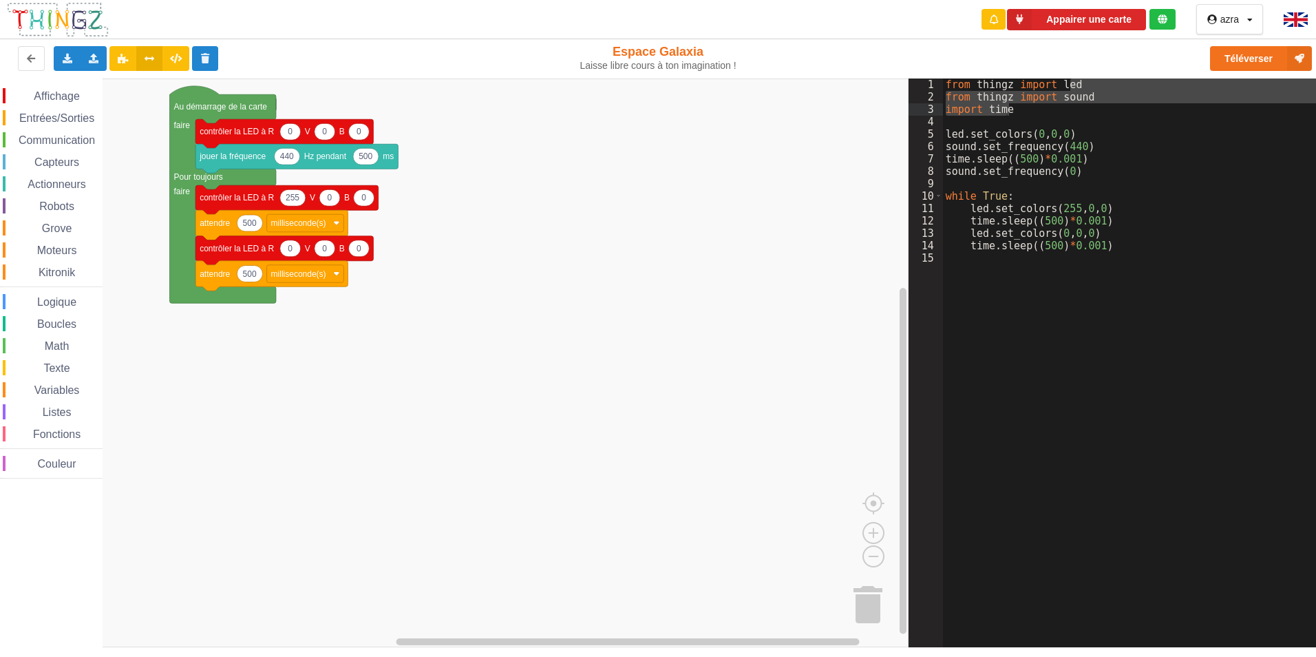 This screenshot has width=1316, height=657. What do you see at coordinates (926, 221) in the screenshot?
I see `div: 12` at bounding box center [926, 221].